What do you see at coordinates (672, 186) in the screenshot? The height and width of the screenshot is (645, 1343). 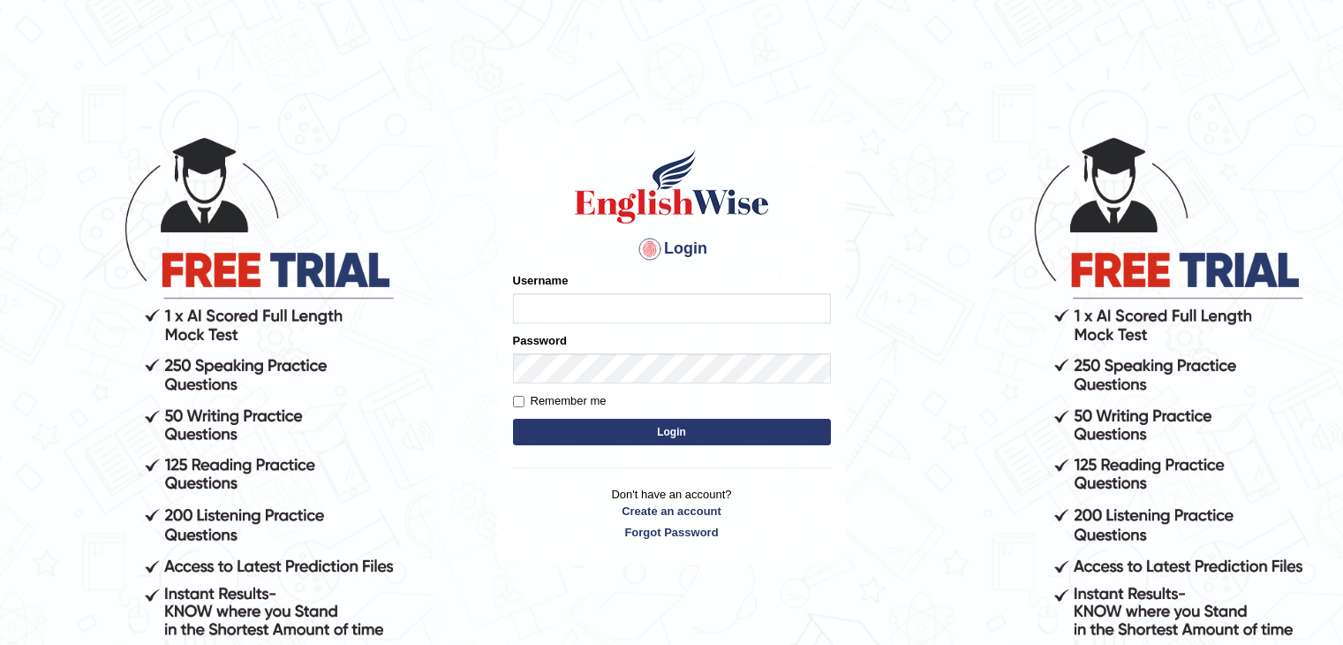 I see `img: Logo of English Wise sign in for intelligent practice with AI` at bounding box center [672, 186].